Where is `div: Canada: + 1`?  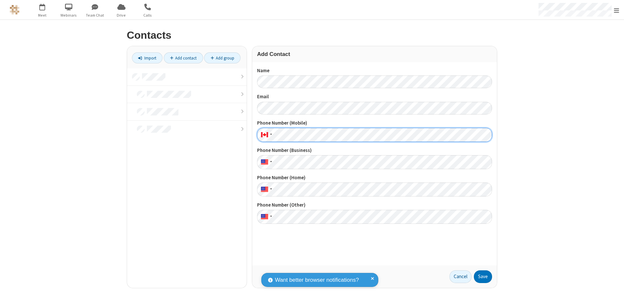 div: Canada: + 1 is located at coordinates (266, 135).